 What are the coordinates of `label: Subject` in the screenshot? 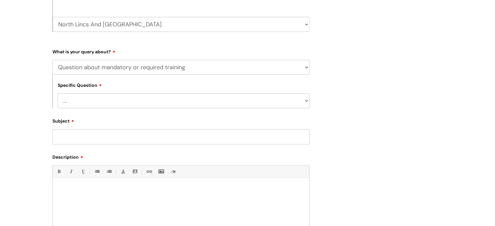 It's located at (181, 120).